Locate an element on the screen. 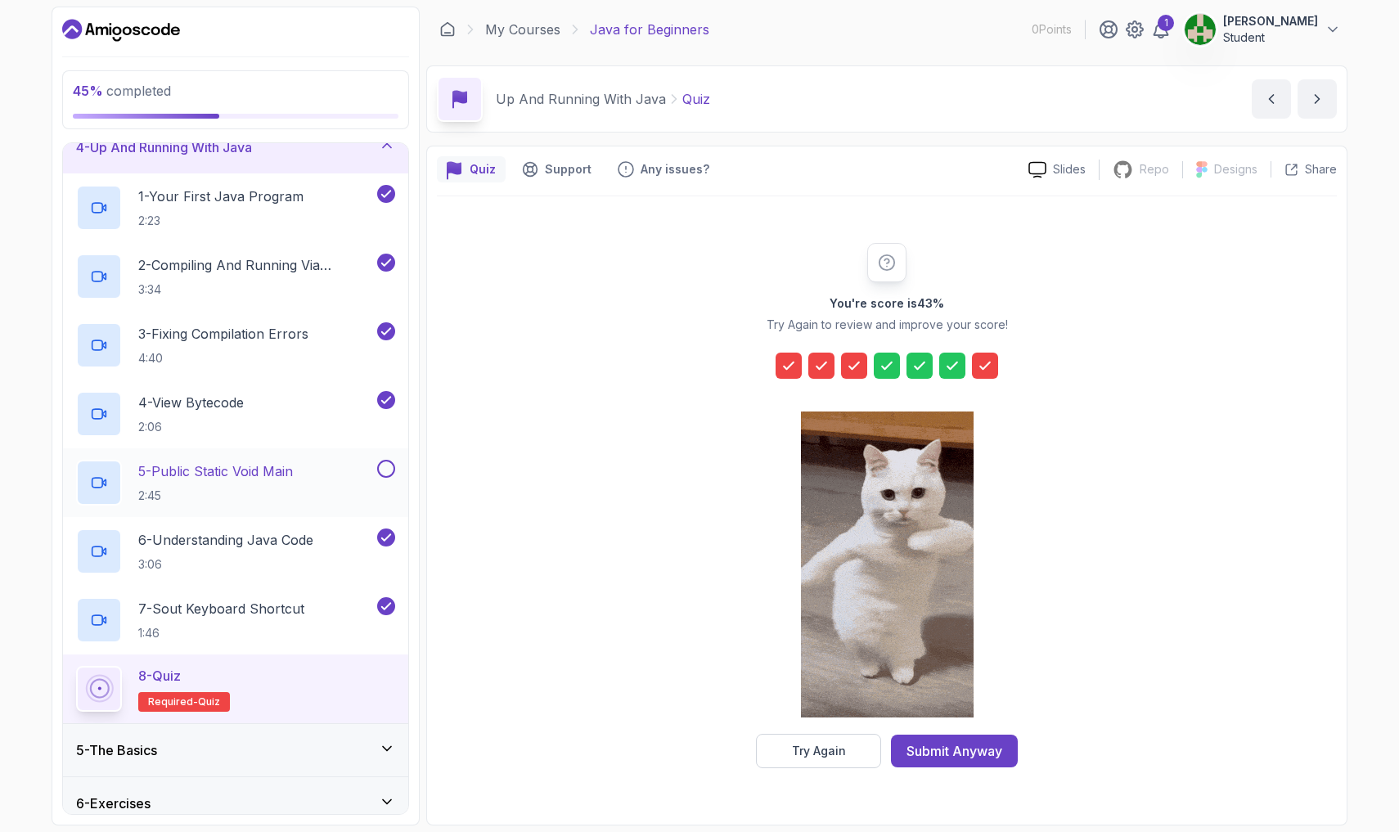 The image size is (1399, 832). p: 6 - Understanding Java Code is located at coordinates (226, 540).